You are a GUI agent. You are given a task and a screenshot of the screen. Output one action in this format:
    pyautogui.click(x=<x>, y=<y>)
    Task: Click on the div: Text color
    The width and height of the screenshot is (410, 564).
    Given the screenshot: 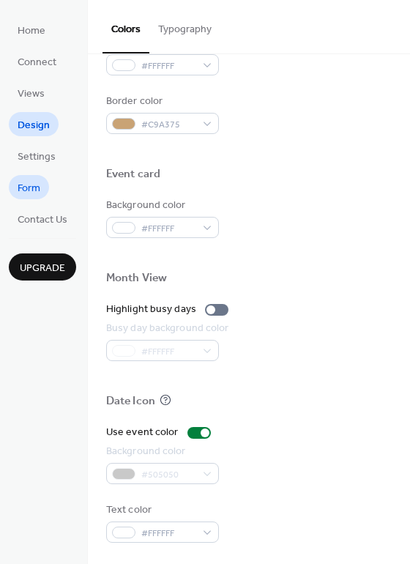 What is the action you would take?
    pyautogui.click(x=161, y=509)
    